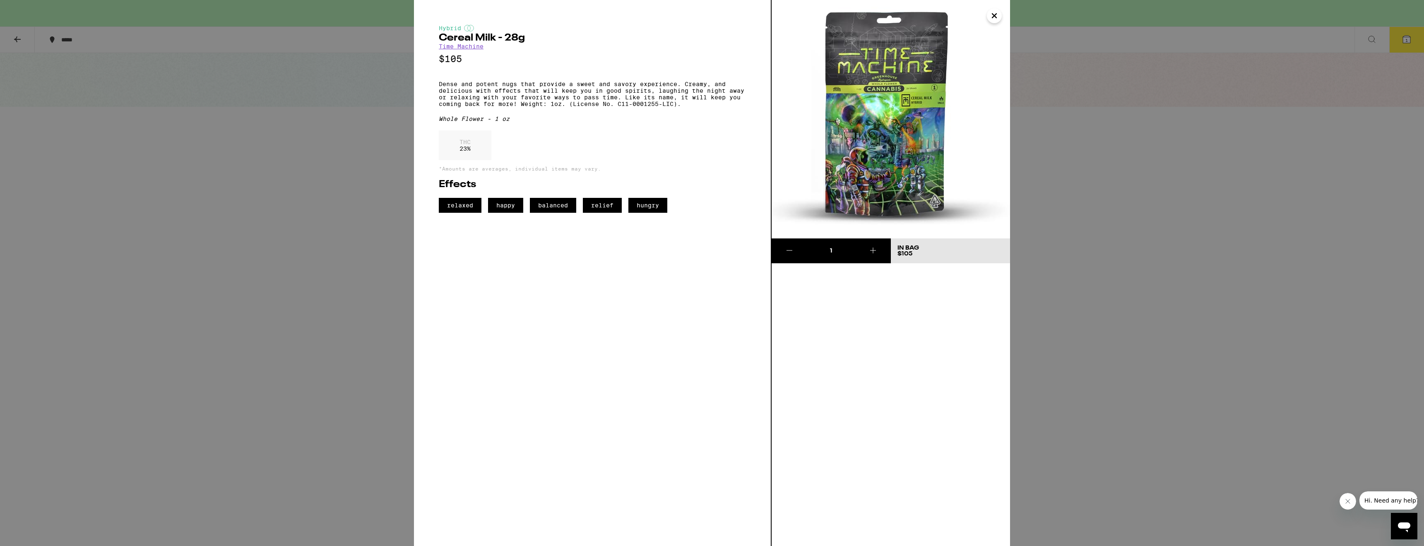 The image size is (1424, 546). What do you see at coordinates (592, 185) in the screenshot?
I see `h2: Effects` at bounding box center [592, 185].